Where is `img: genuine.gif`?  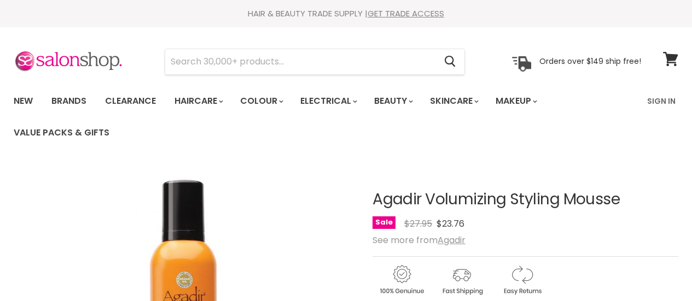
img: genuine.gif is located at coordinates (401, 280).